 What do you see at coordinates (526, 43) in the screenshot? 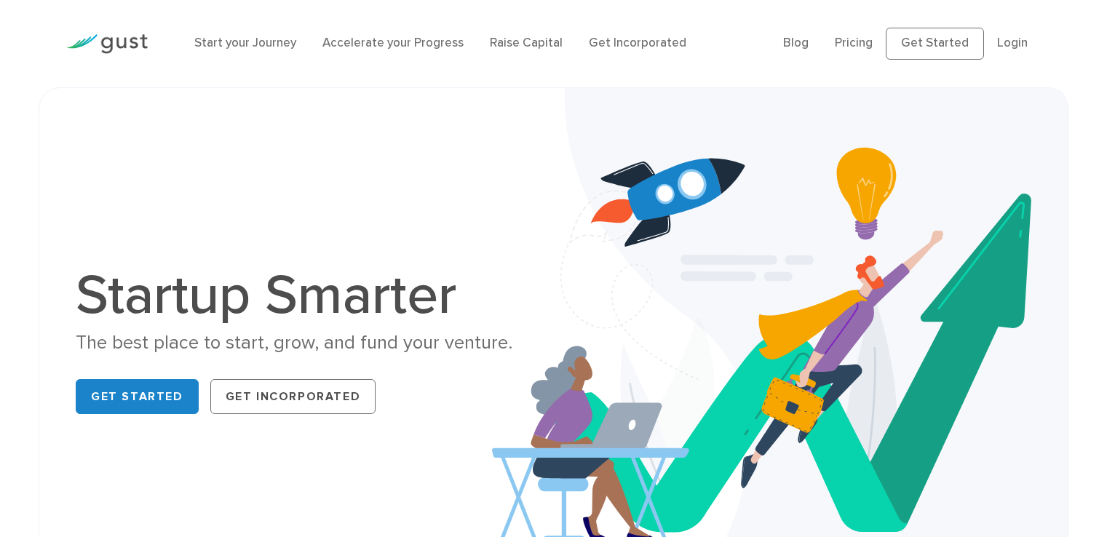
I see `a: Raise Capital` at bounding box center [526, 43].